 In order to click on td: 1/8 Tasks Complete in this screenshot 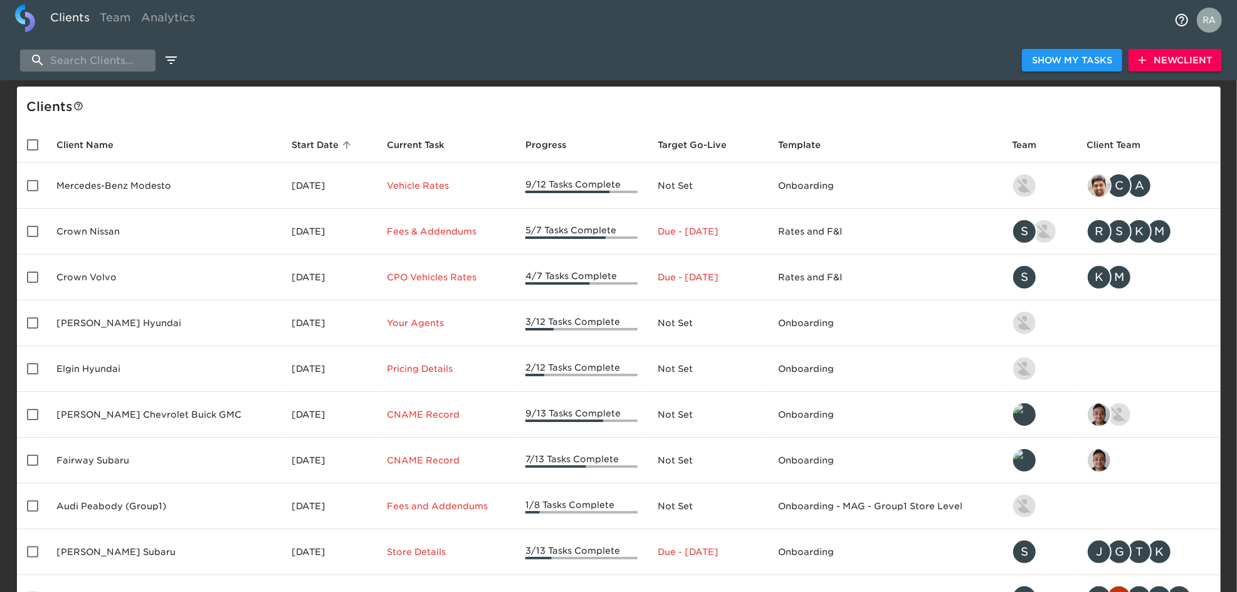, I will do `click(581, 506)`.